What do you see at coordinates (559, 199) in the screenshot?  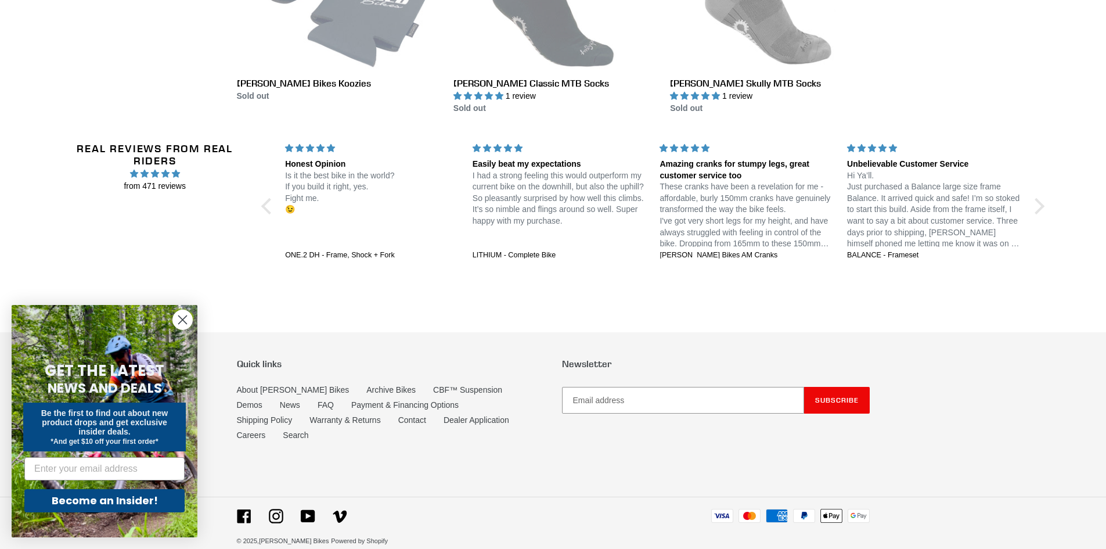 I see `p: I had a strong feeling this would outperform my current bike on the downhill, but also the uphill...` at bounding box center [559, 199].